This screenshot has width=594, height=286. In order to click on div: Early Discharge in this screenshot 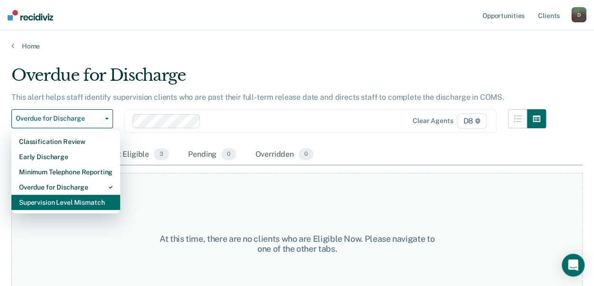, I will do `click(66, 157)`.